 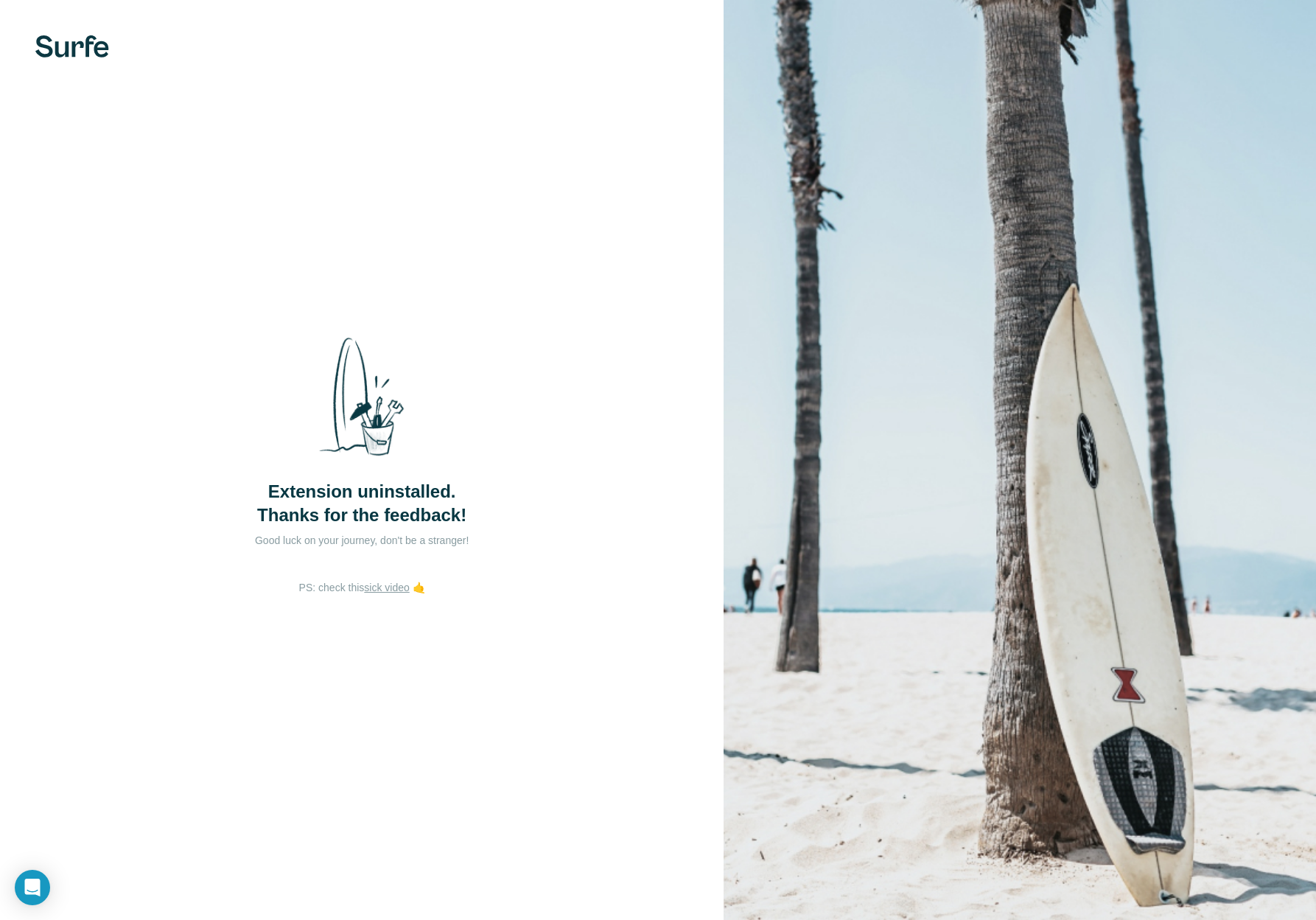 I want to click on p: Good luck on your journey, don't be a stranger!, so click(x=362, y=541).